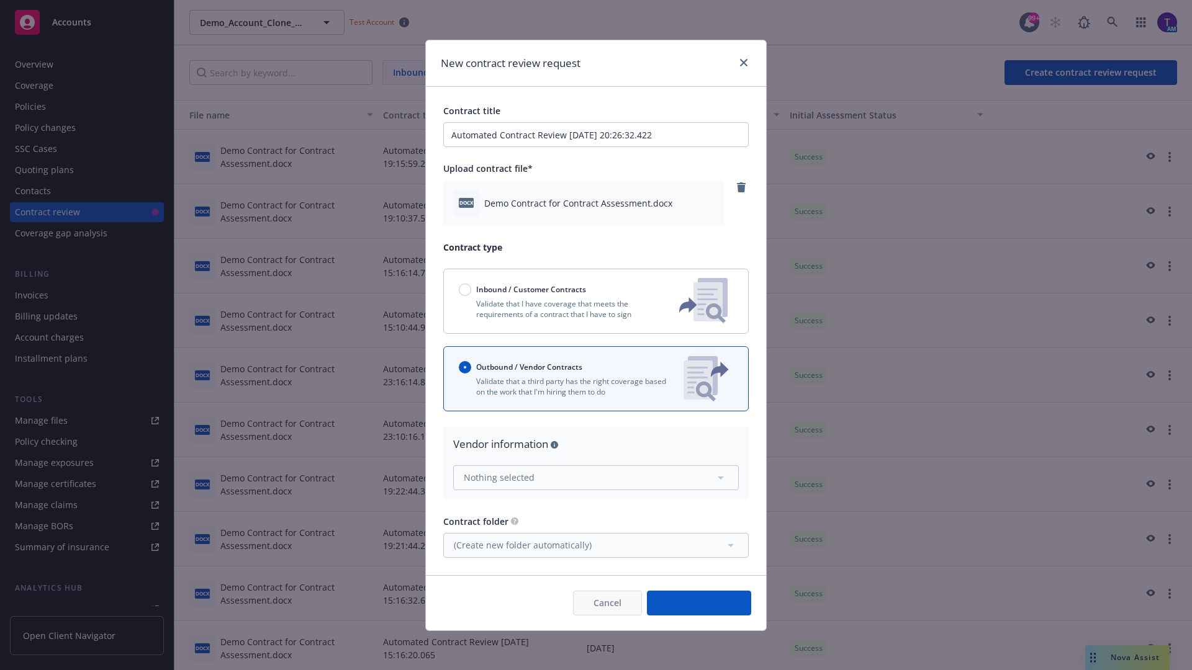  Describe the element at coordinates (531, 289) in the screenshot. I see `span: Inbound / Customer Contracts` at that location.